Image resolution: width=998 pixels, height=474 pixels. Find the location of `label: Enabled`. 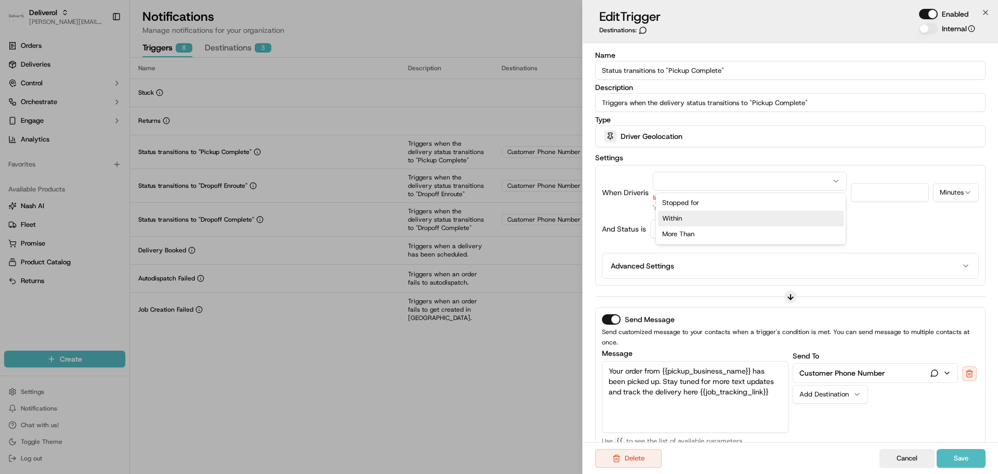

label: Enabled is located at coordinates (955, 14).